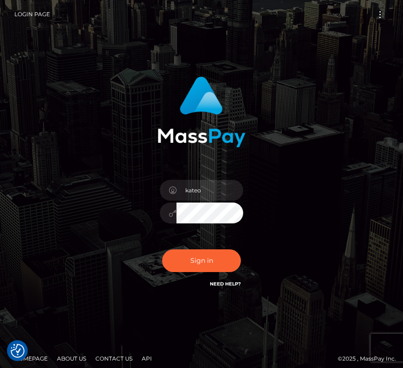  Describe the element at coordinates (380, 14) in the screenshot. I see `button: Toggle navigation` at that location.